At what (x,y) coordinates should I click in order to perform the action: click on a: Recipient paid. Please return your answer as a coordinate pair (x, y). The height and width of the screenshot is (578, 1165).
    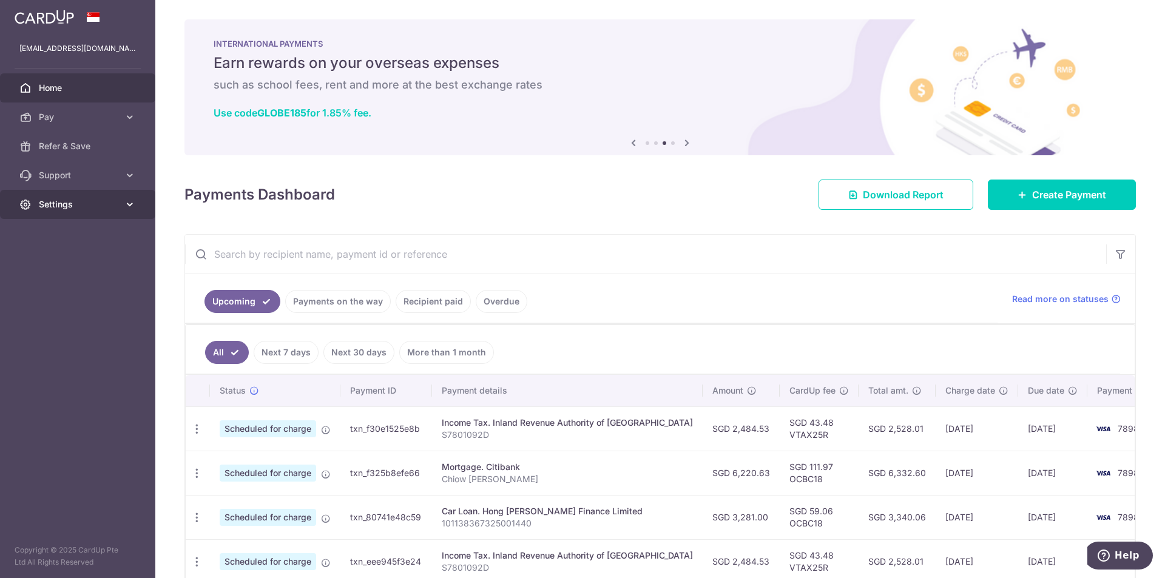
    Looking at the image, I should click on (433, 302).